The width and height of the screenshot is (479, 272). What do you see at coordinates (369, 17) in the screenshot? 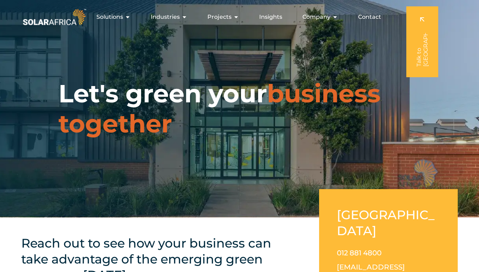
I see `span: Contact` at bounding box center [369, 17].